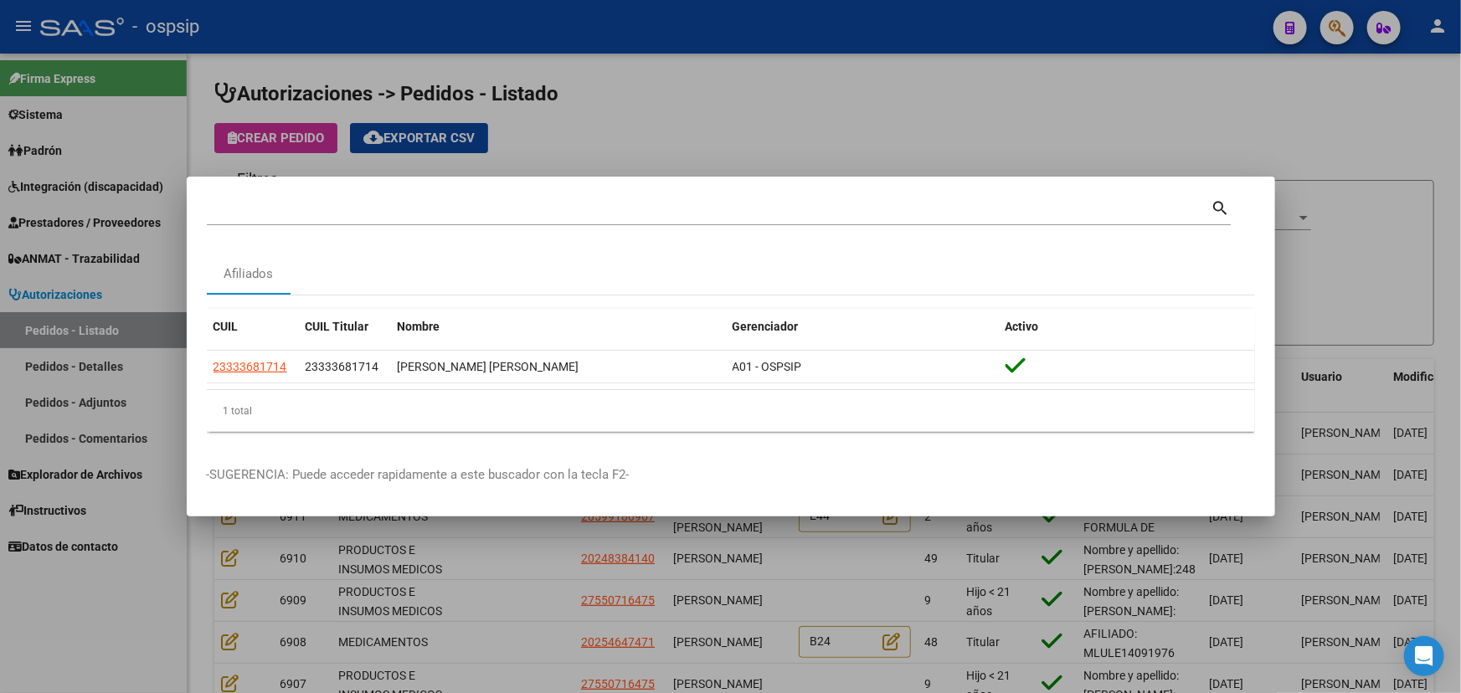  I want to click on p: -SUGERENCIA: Puede acceder rapidamente a este buscador con la tecla F2-, so click(731, 475).